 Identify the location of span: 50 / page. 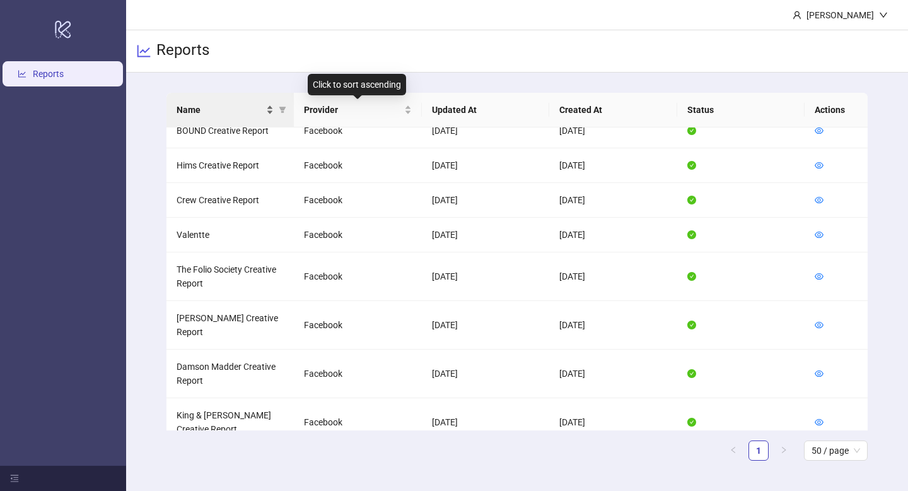
(835, 450).